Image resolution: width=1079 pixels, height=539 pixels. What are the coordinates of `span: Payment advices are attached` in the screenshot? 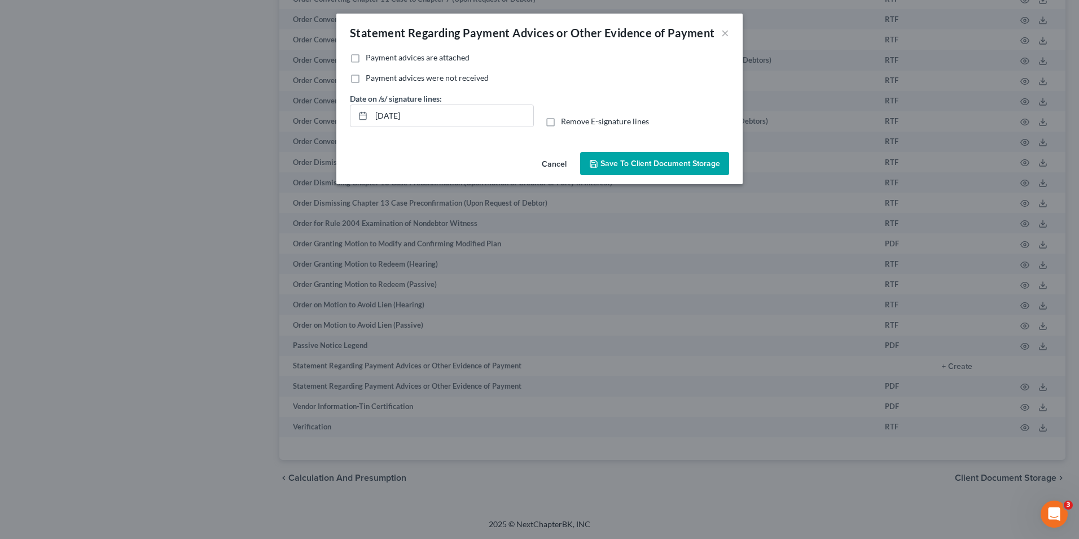 It's located at (418, 57).